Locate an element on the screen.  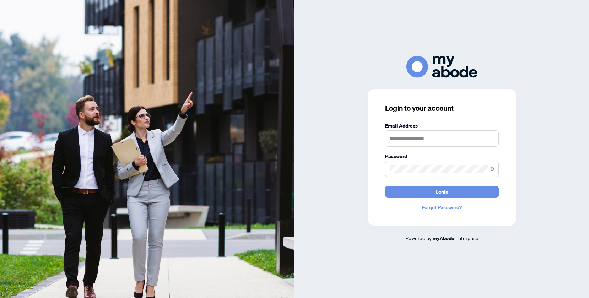
h3: Login to your account is located at coordinates (442, 108).